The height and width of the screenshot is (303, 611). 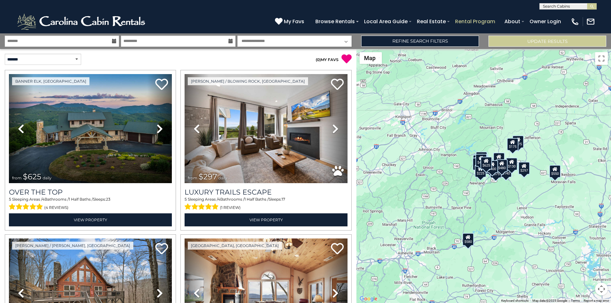 I want to click on a: Browse Rentals, so click(x=335, y=21).